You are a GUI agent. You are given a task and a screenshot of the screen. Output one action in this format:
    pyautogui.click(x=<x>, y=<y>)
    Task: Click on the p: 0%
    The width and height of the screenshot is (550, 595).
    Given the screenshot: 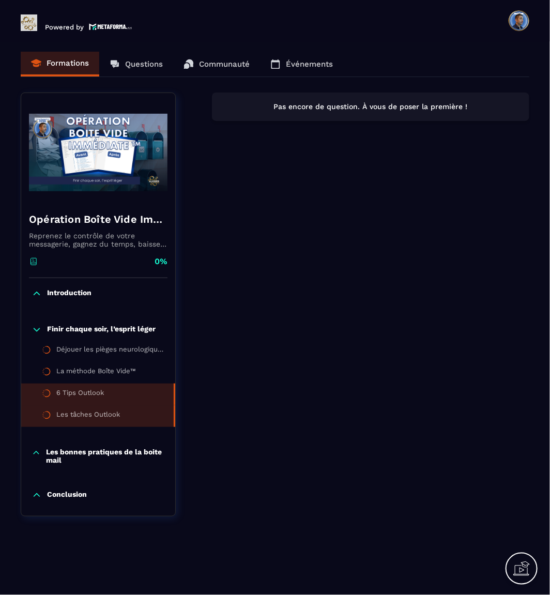 What is the action you would take?
    pyautogui.click(x=161, y=262)
    